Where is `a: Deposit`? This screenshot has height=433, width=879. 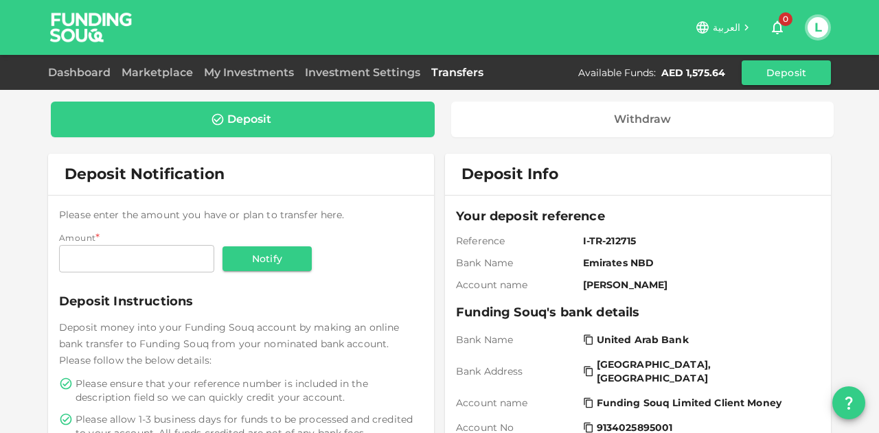
a: Deposit is located at coordinates (242, 120).